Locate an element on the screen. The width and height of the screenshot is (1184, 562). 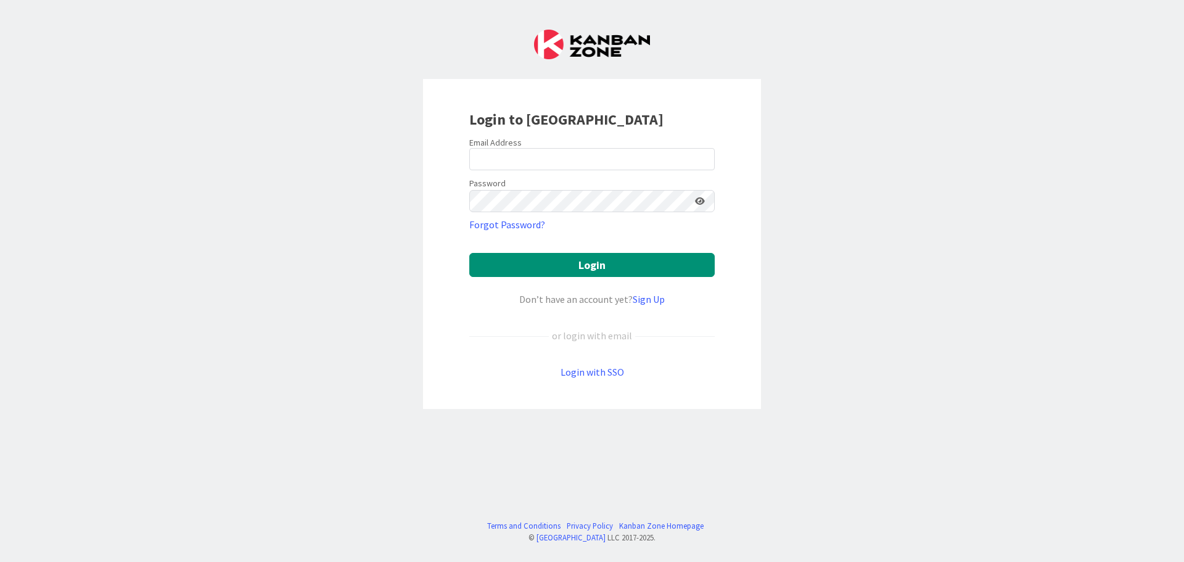
label: Email Address is located at coordinates (495, 142).